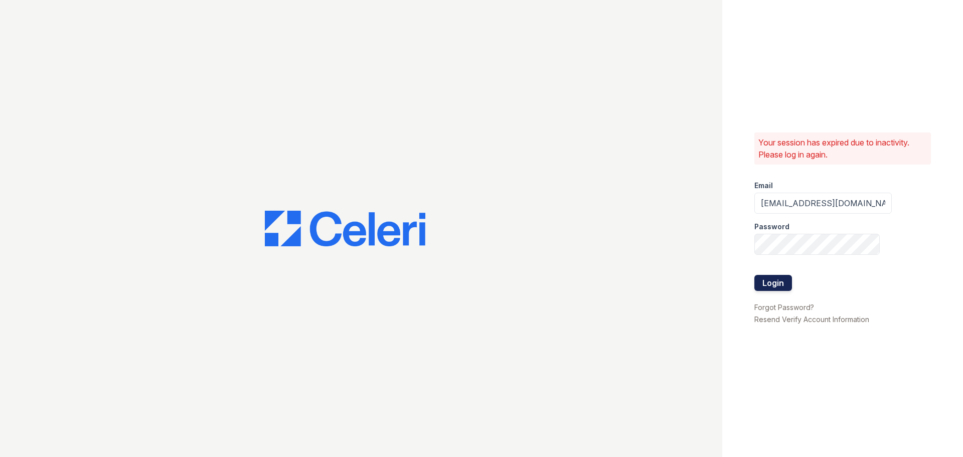  Describe the element at coordinates (773, 283) in the screenshot. I see `button: Login` at that location.